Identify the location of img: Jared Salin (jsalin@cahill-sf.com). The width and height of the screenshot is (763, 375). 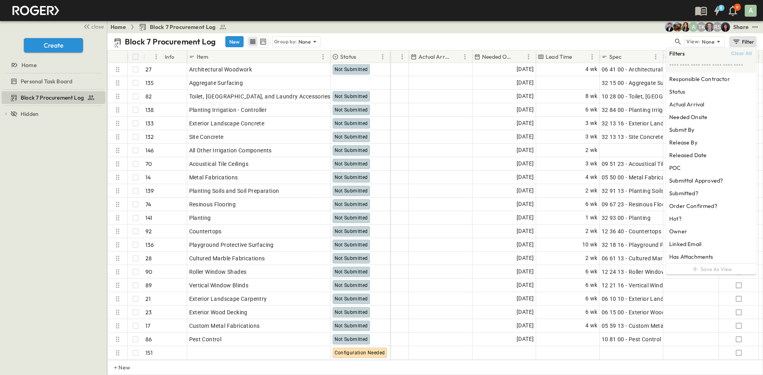
(709, 27).